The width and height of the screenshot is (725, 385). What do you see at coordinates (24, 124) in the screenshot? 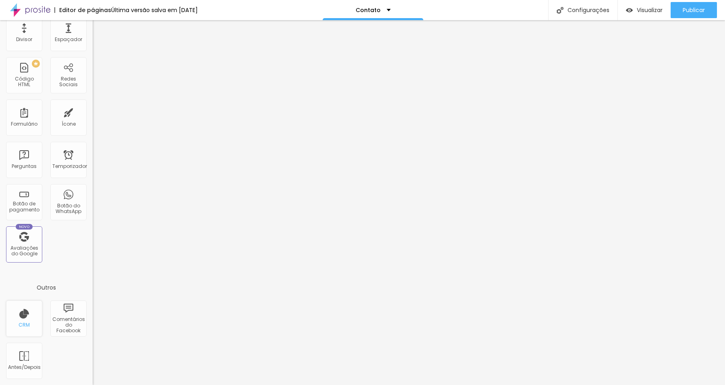
I see `font: Formulário` at bounding box center [24, 124].